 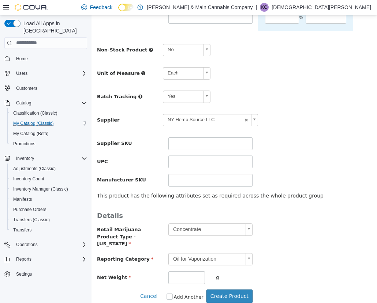 What do you see at coordinates (22, 200) in the screenshot?
I see `a: Manifests` at bounding box center [22, 200].